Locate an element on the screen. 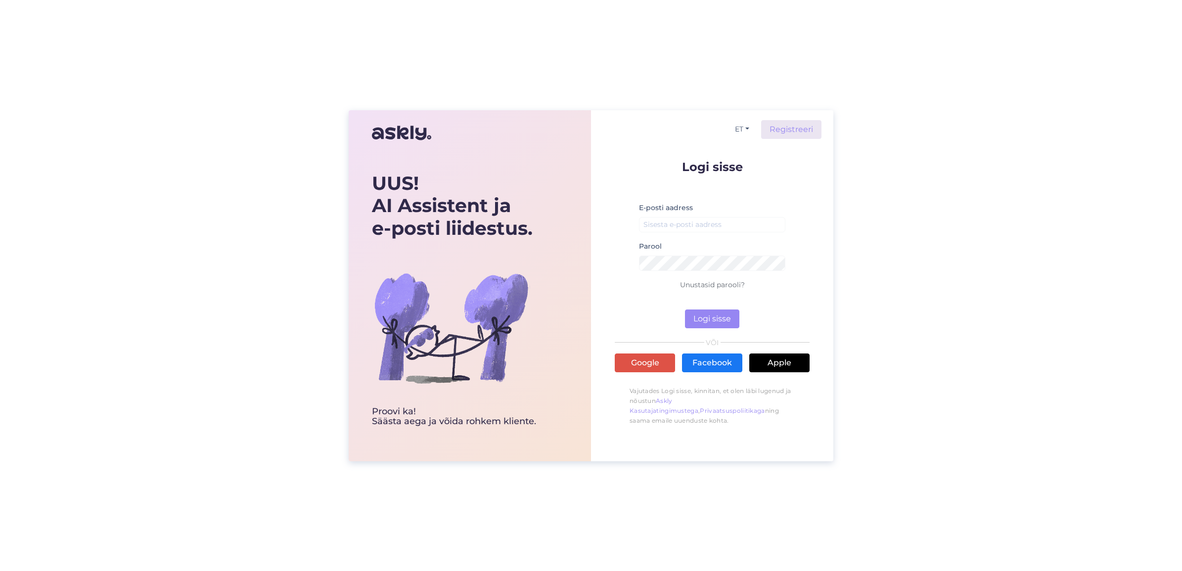 The height and width of the screenshot is (571, 1182). p: Vajutades Logi sisse, kinnitan, et olen läbi lugenud ja nõustun , ning saama emaile uuenduste kohta. is located at coordinates (712, 406).